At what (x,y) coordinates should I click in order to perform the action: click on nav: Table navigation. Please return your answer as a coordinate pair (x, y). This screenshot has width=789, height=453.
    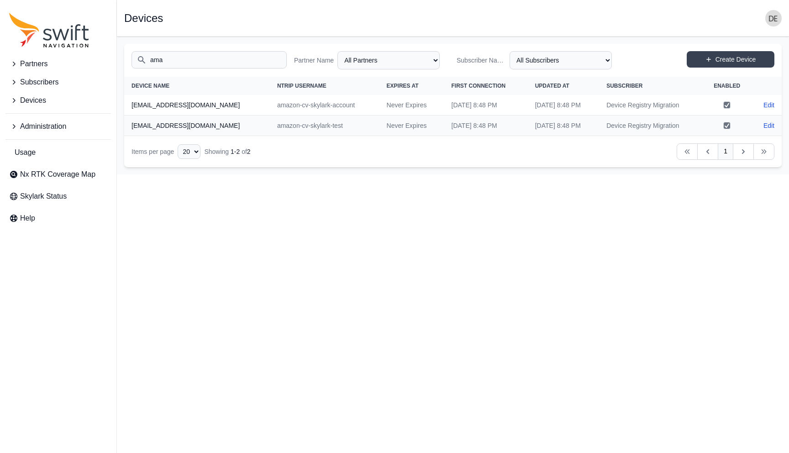
    Looking at the image, I should click on (453, 151).